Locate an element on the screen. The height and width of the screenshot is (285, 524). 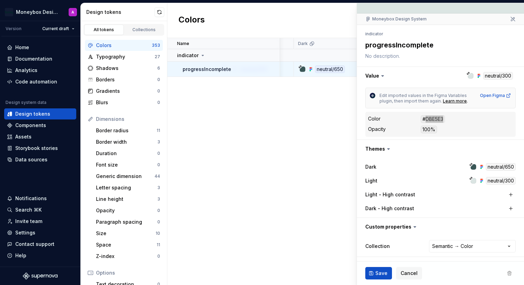
label: Light is located at coordinates (371, 181).